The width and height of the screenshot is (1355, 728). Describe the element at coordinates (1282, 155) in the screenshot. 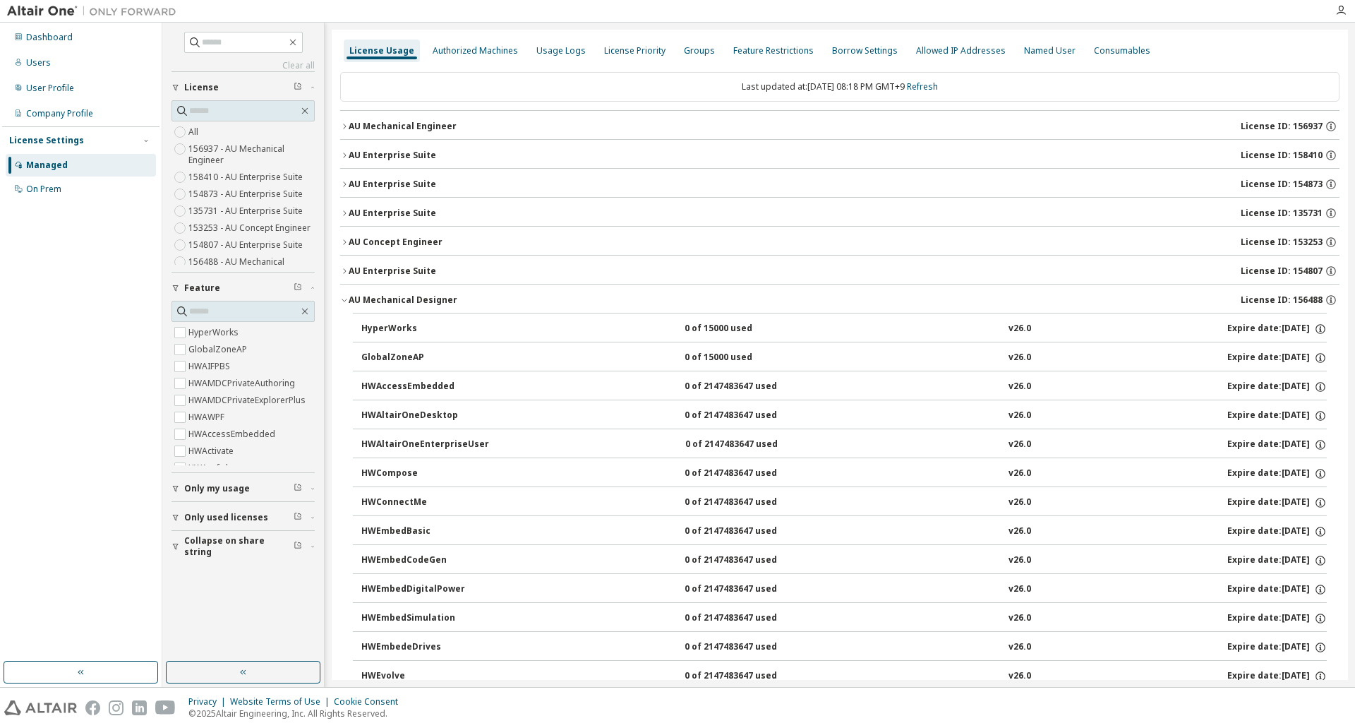

I see `span: License ID: 158410` at that location.